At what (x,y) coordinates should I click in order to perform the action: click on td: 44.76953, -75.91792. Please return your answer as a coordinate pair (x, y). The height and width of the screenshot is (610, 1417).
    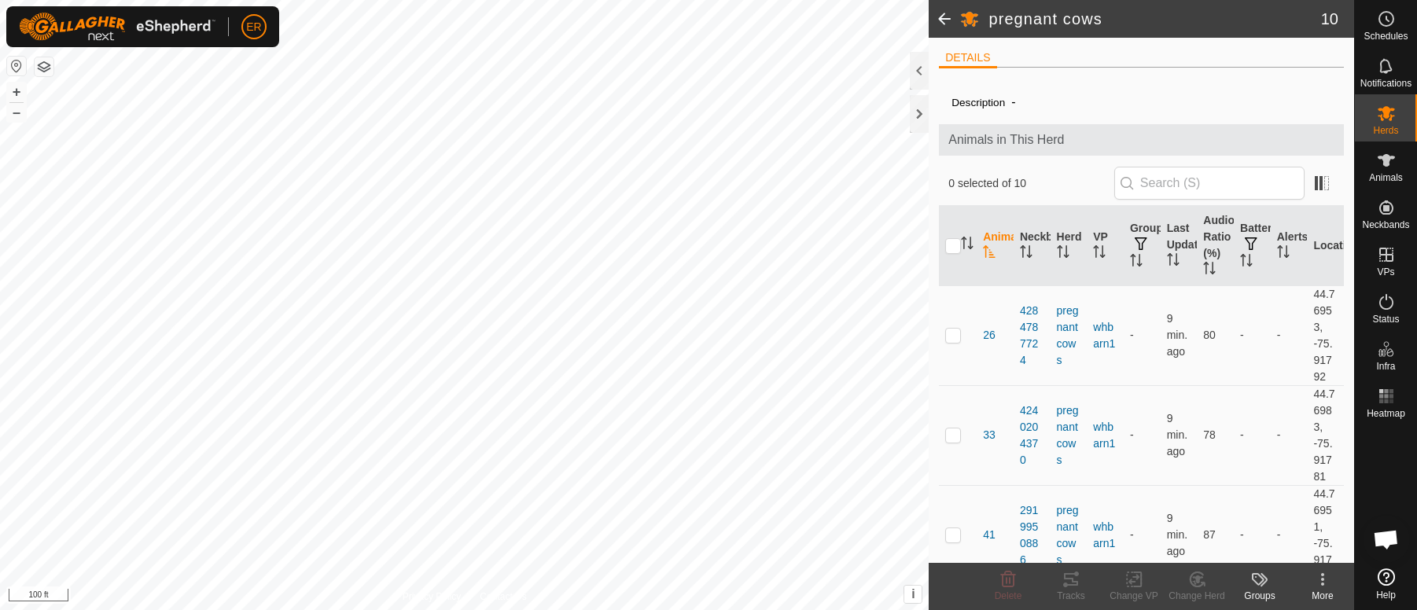
    Looking at the image, I should click on (1325, 335).